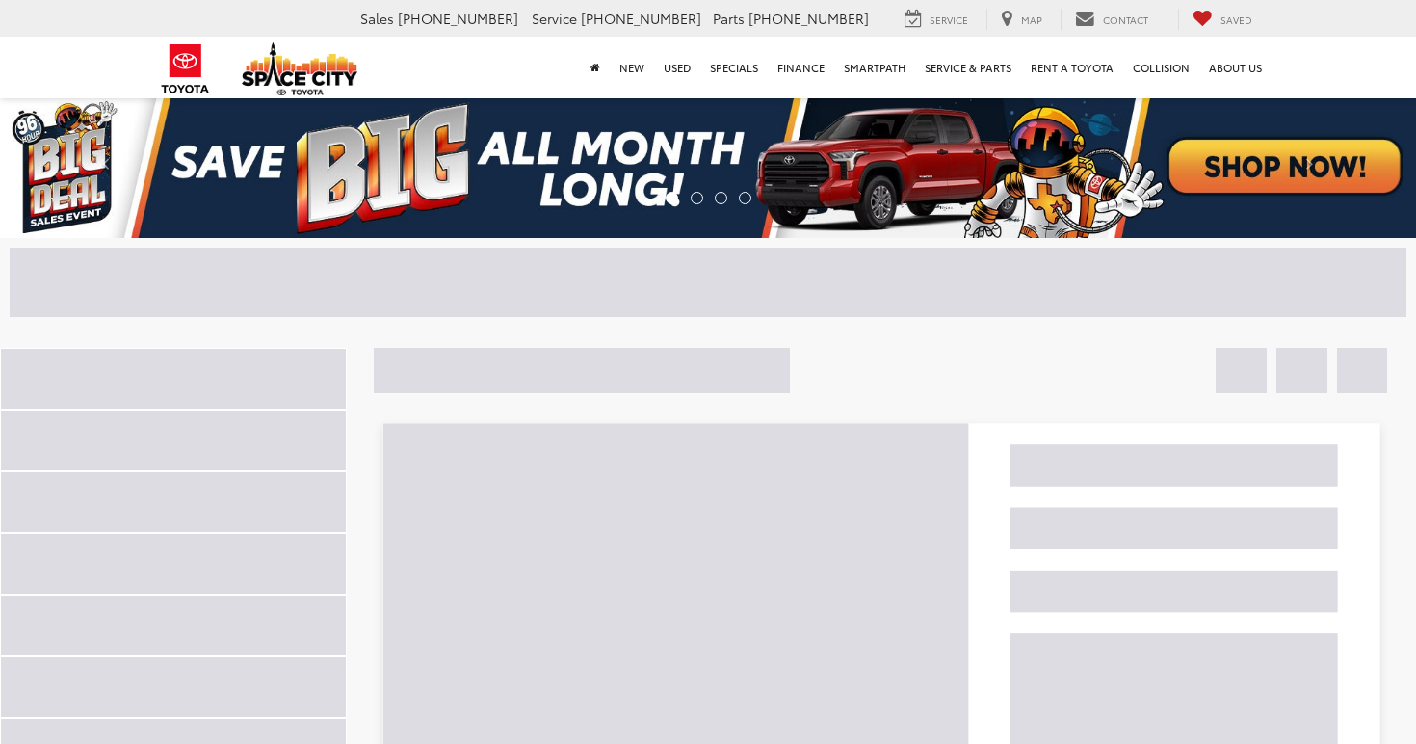 Image resolution: width=1416 pixels, height=744 pixels. What do you see at coordinates (632, 67) in the screenshot?
I see `a: New` at bounding box center [632, 67].